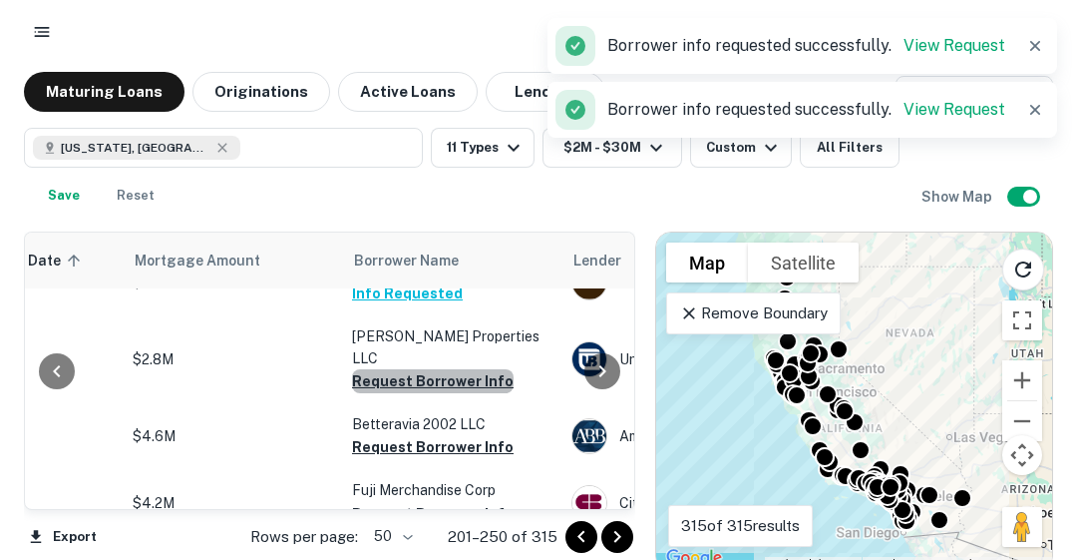  Describe the element at coordinates (452, 260) in the screenshot. I see `th: Borrower Name` at that location.